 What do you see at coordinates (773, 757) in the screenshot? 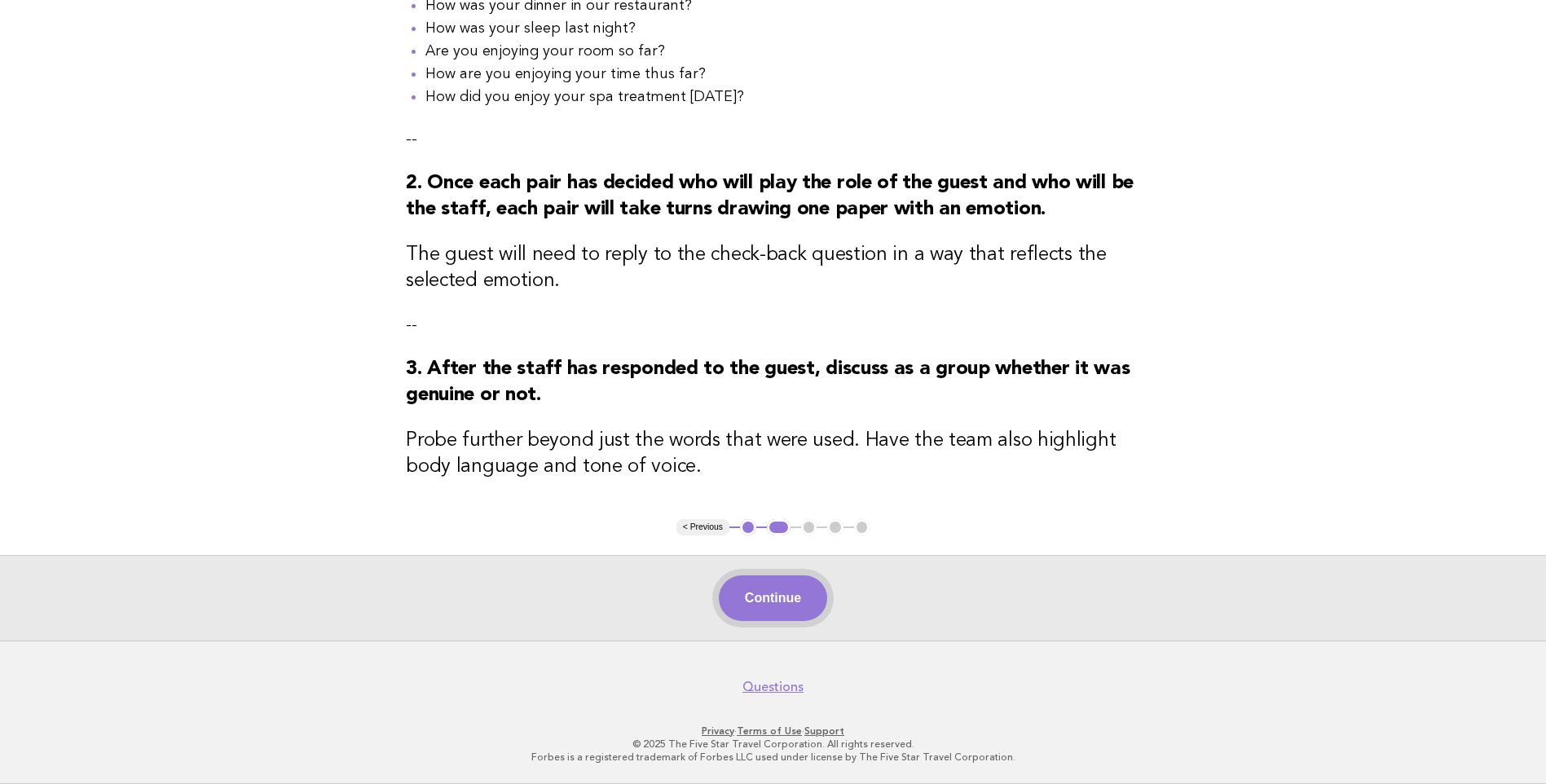
I see `p: Forbes is a registered trademark of Forbes LLC used under license by The Five Star Travel Corpora...` at bounding box center [773, 757].